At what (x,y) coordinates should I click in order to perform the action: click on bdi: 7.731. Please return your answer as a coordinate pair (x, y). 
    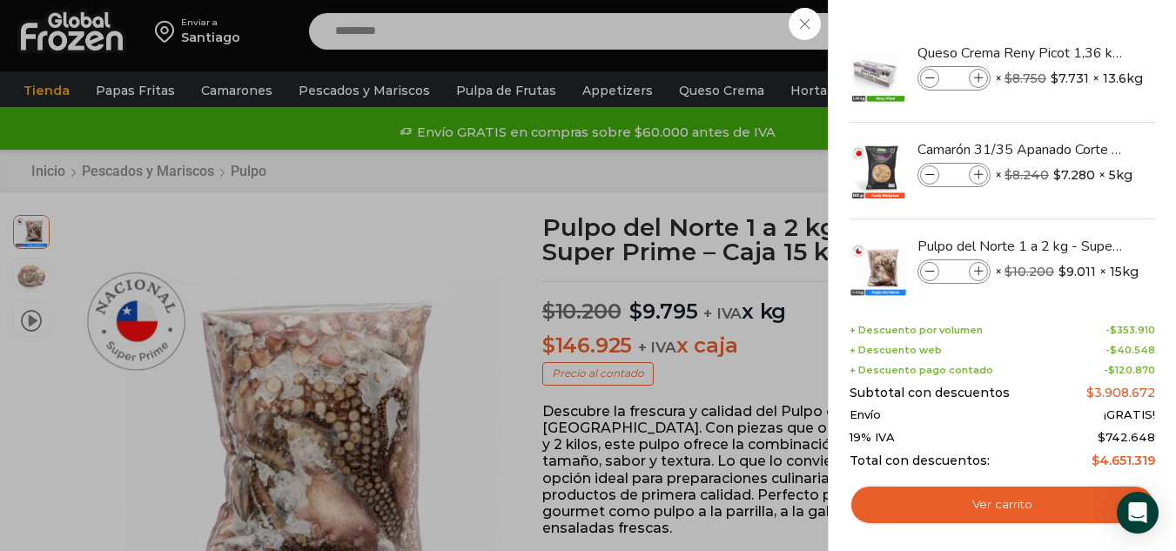
    Looking at the image, I should click on (1070, 78).